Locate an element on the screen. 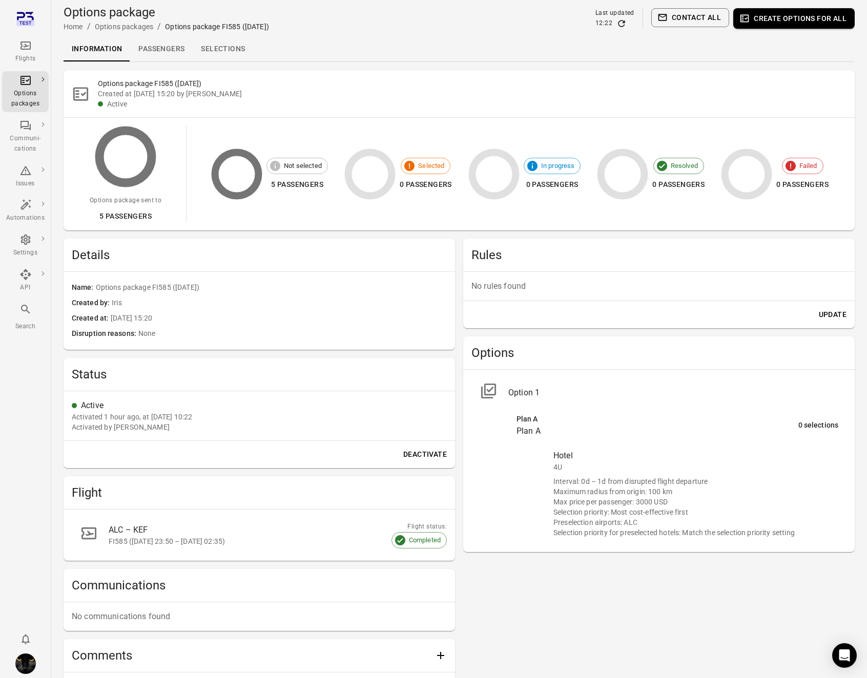  a: Settings is located at coordinates (25, 246).